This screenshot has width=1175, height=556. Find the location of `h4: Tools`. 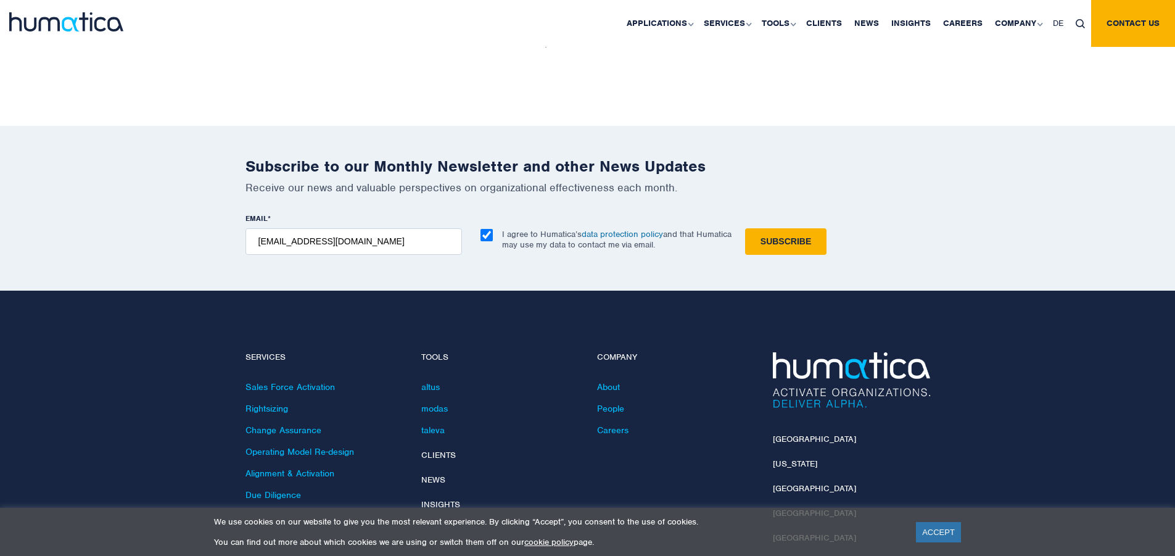

h4: Tools is located at coordinates (500, 357).